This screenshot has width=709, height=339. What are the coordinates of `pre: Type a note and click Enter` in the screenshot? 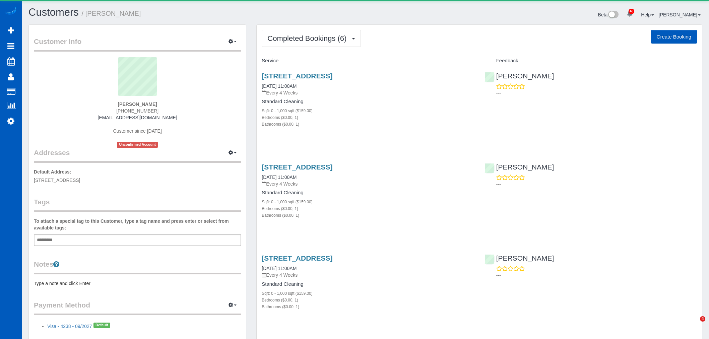 It's located at (137, 283).